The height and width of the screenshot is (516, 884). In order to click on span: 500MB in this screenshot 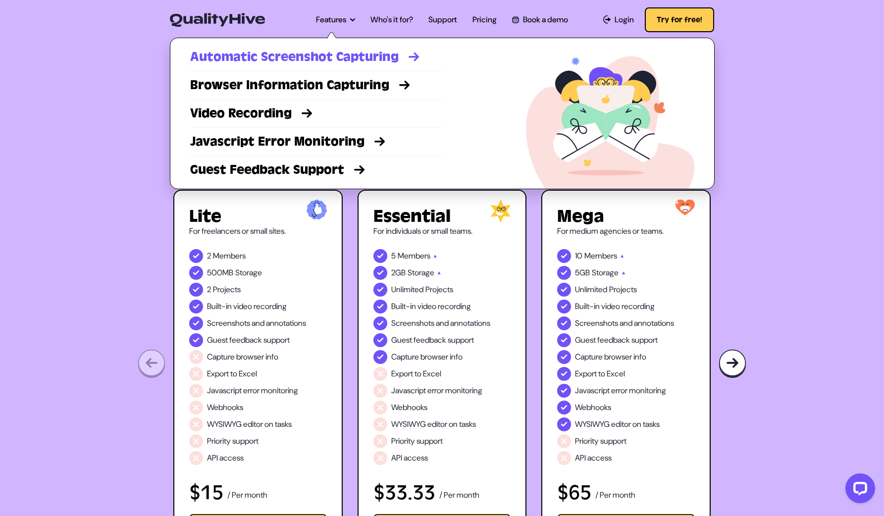, I will do `click(220, 273)`.